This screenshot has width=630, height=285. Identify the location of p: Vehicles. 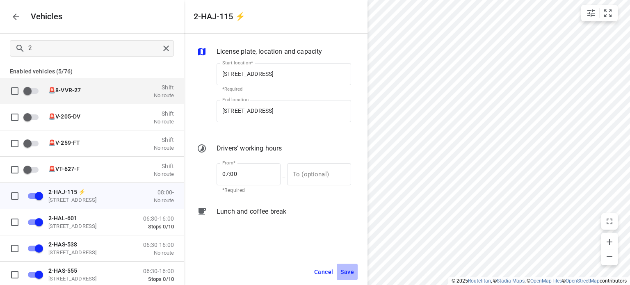
(43, 16).